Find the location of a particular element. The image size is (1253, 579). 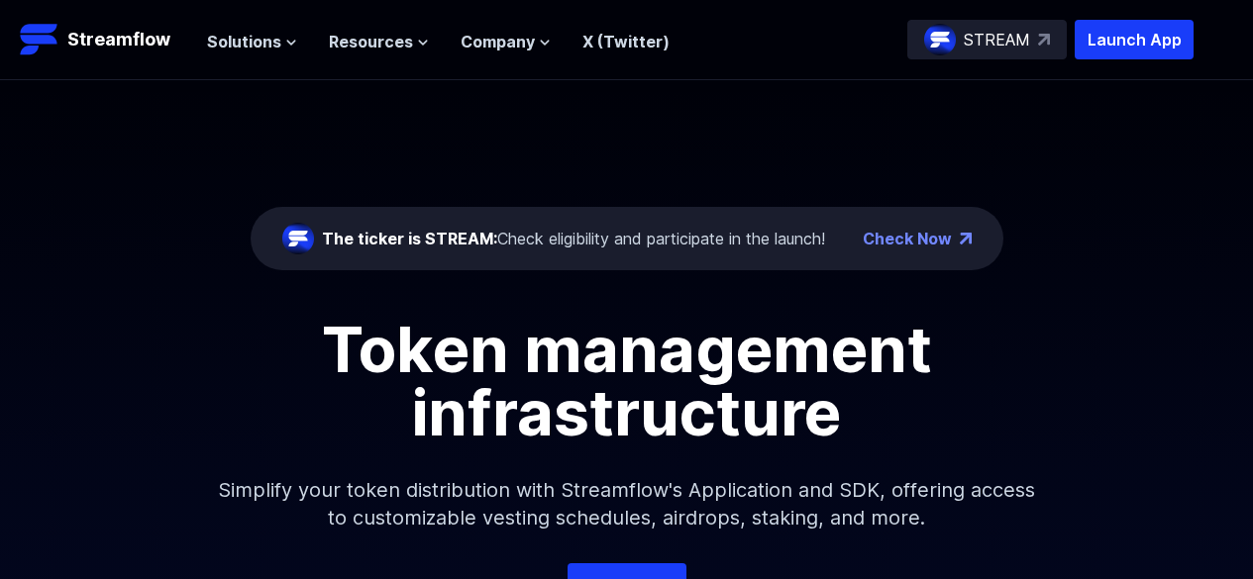

p: Launch App is located at coordinates (1134, 40).